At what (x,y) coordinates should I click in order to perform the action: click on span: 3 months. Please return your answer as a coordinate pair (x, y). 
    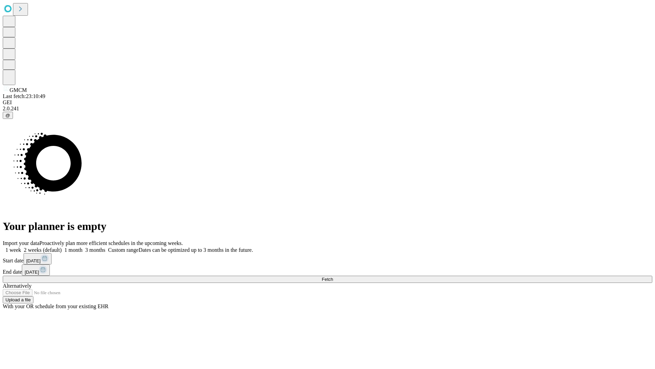
    Looking at the image, I should click on (95, 250).